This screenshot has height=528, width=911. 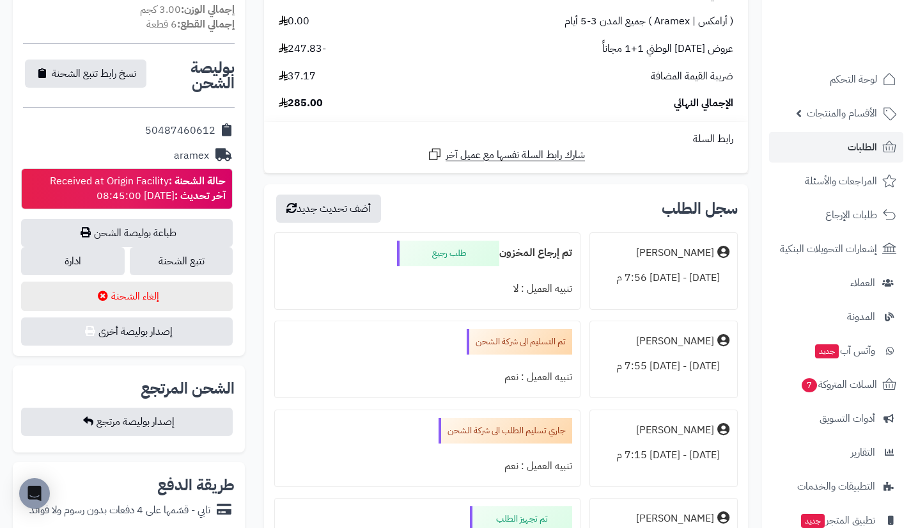 I want to click on a: الطلبات, so click(x=837, y=147).